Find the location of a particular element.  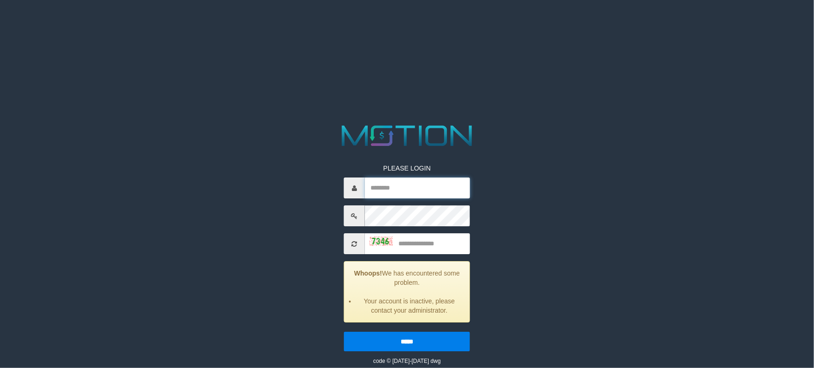

img: captcha is located at coordinates (381, 241).